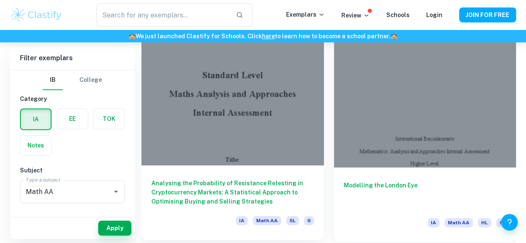 This screenshot has height=243, width=526. Describe the element at coordinates (425, 194) in the screenshot. I see `h6: Modelling the London Eye` at that location.